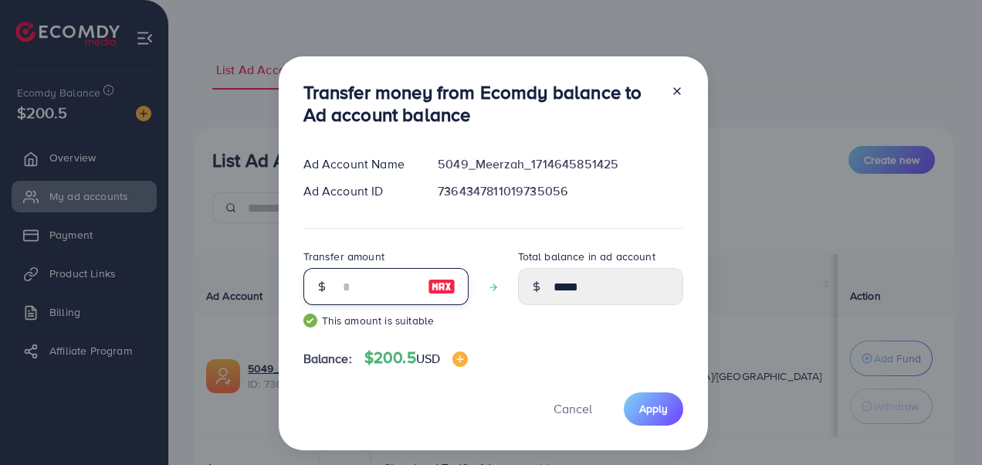  I want to click on span: Balance:, so click(327, 358).